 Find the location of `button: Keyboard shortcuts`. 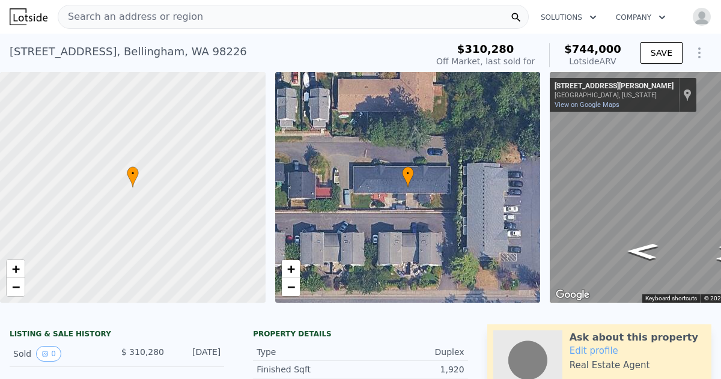

button: Keyboard shortcuts is located at coordinates (671, 299).